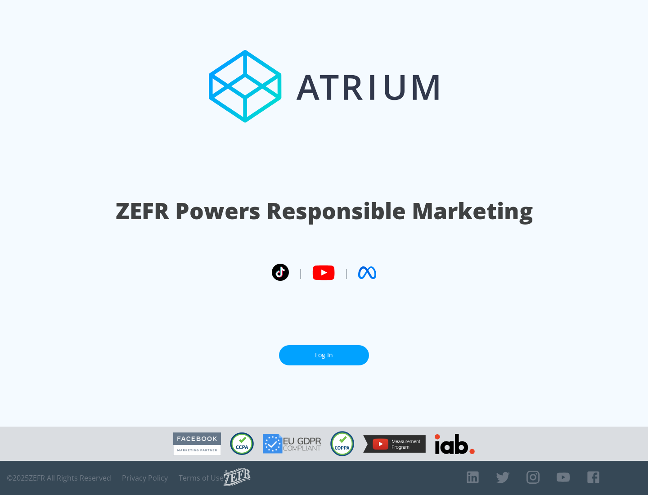 The width and height of the screenshot is (648, 495). What do you see at coordinates (292, 444) in the screenshot?
I see `img: GDPR Compliant` at bounding box center [292, 444].